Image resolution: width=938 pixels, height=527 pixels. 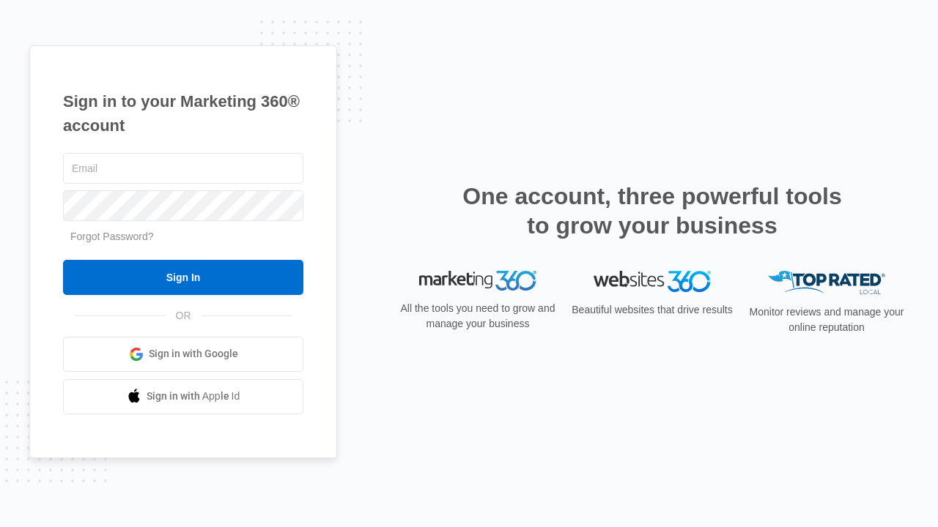 I want to click on span: Sign in with Google, so click(x=193, y=354).